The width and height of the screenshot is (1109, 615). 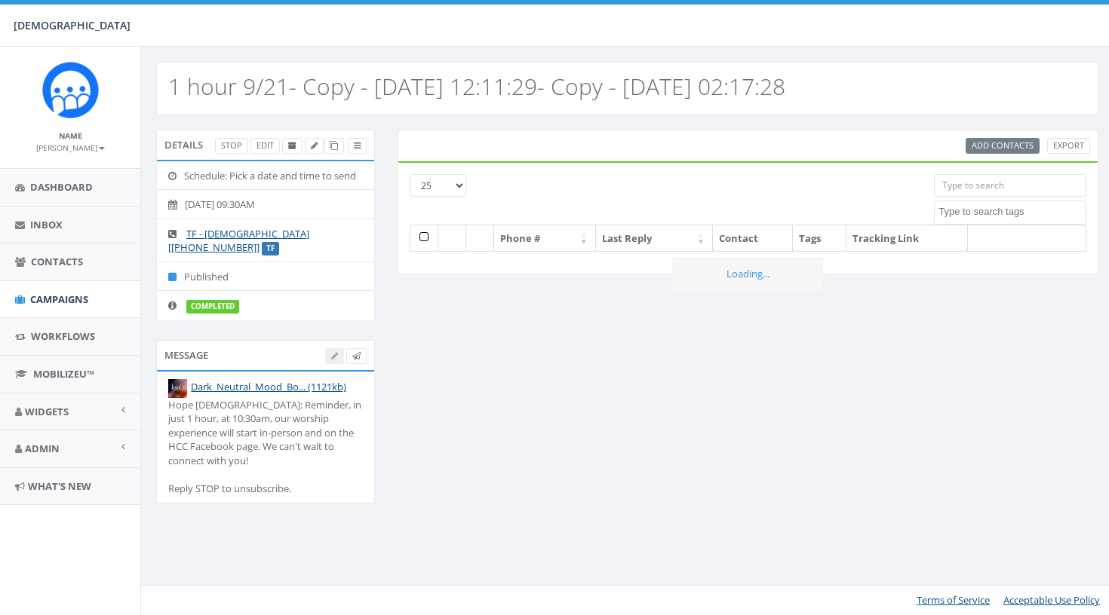 I want to click on span: Clone Campaign, so click(x=333, y=145).